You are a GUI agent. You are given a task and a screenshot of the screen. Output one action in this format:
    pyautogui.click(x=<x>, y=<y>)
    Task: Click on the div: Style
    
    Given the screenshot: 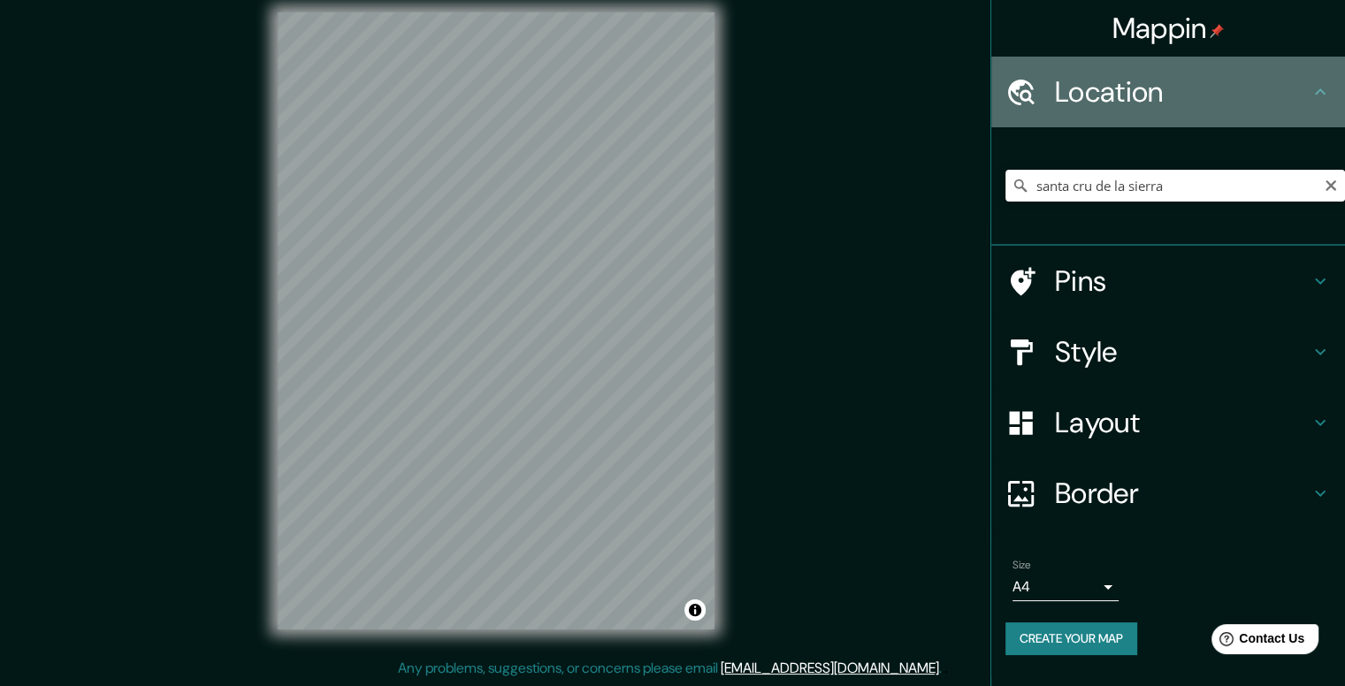 What is the action you would take?
    pyautogui.click(x=1168, y=352)
    